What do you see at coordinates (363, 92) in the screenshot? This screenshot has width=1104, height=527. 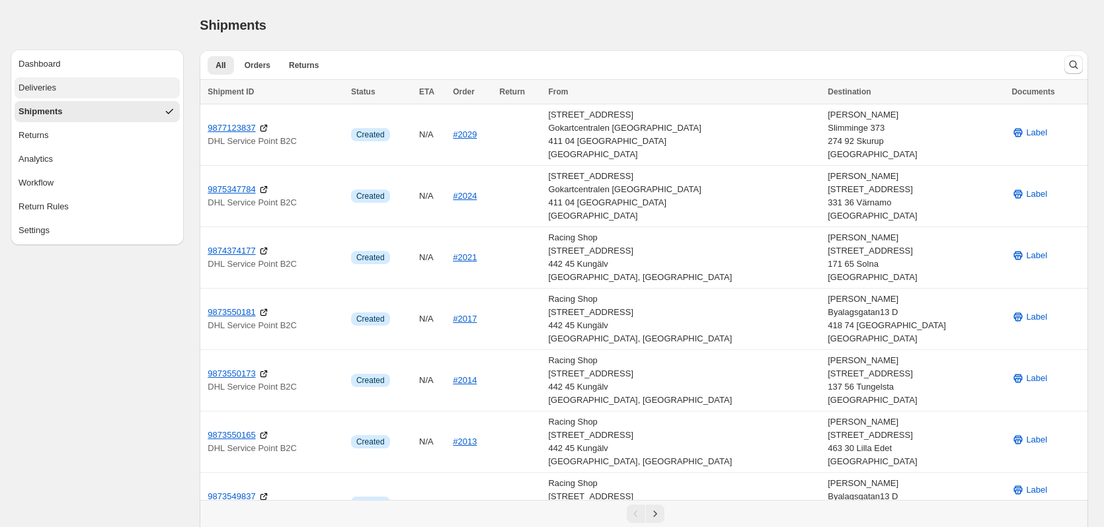 I see `span: Status` at bounding box center [363, 92].